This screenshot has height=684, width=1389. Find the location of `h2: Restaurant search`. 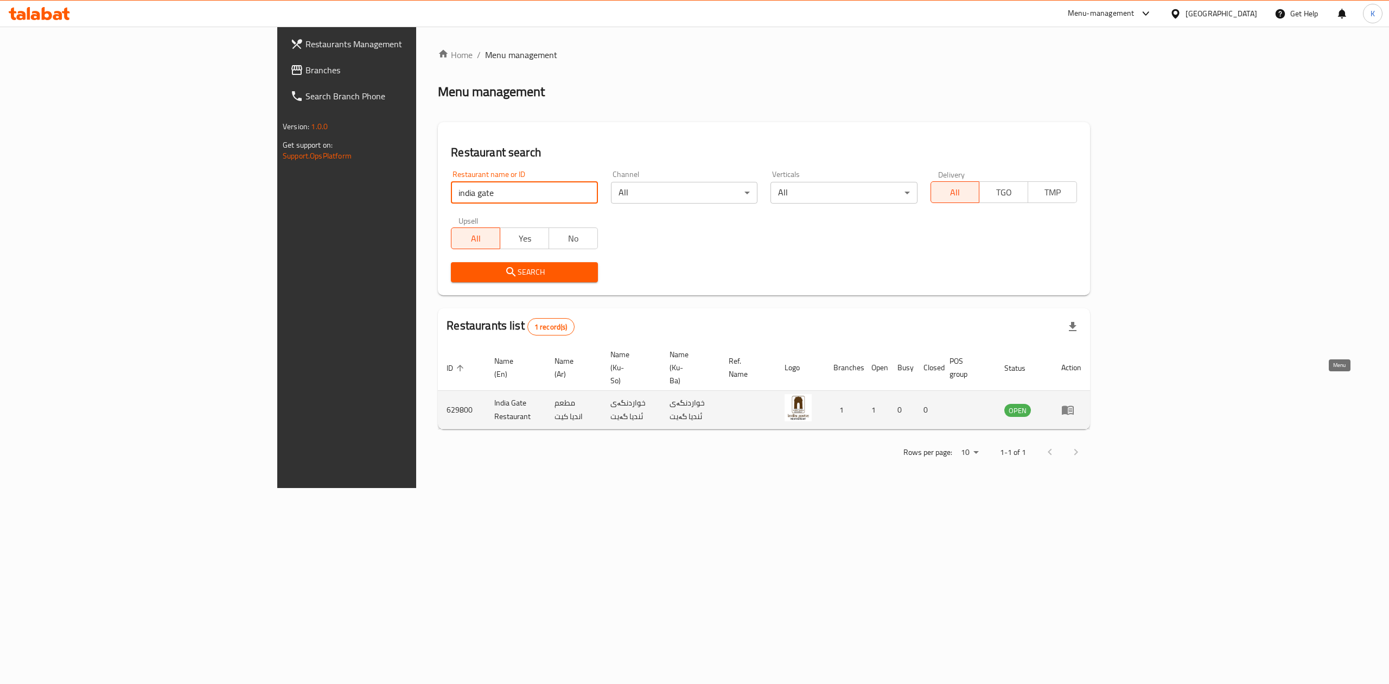

h2: Restaurant search is located at coordinates (764, 152).